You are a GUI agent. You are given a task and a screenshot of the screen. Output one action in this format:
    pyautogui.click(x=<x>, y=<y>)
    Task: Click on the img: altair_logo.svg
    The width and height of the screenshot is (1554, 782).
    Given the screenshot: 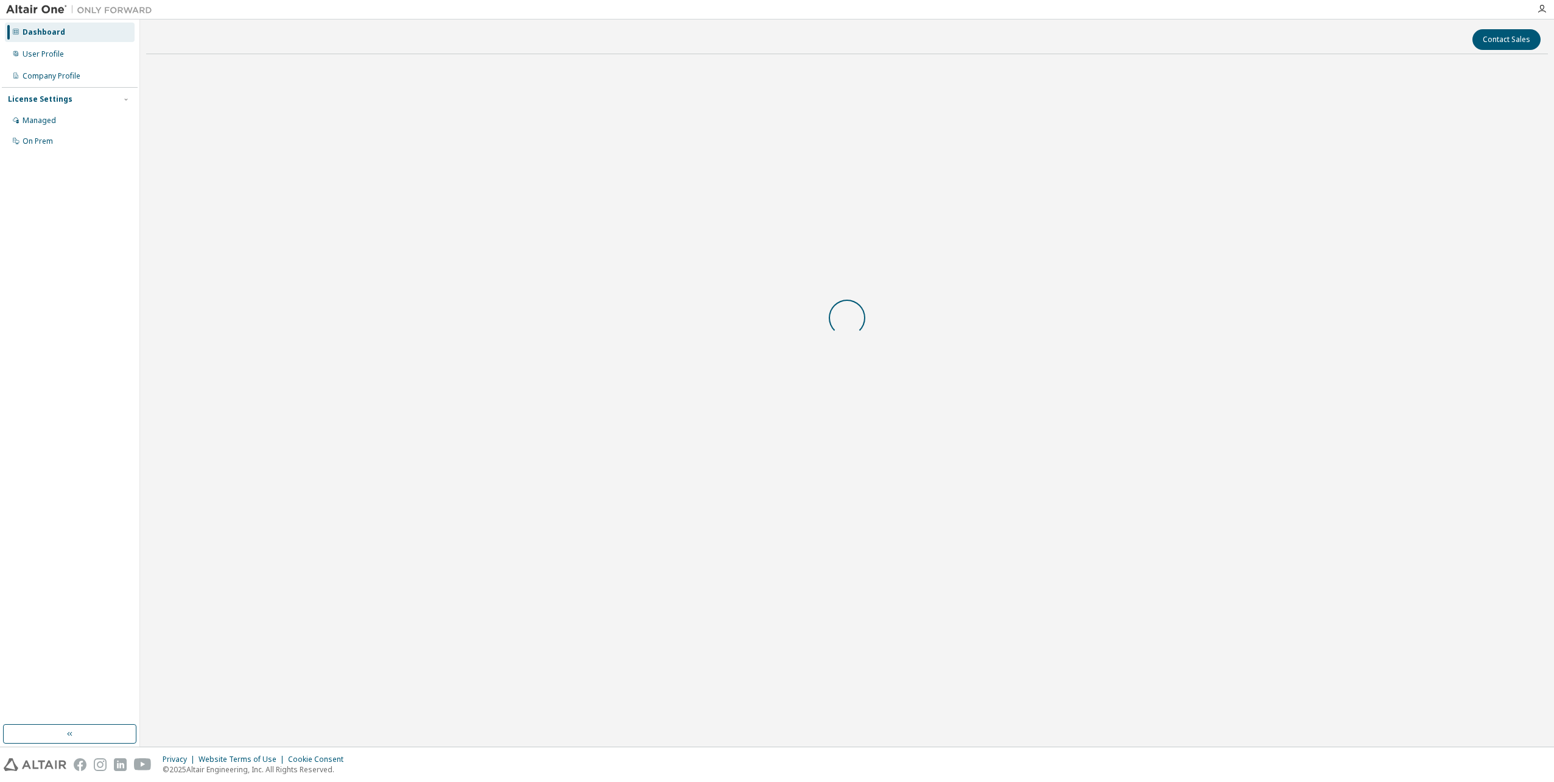 What is the action you would take?
    pyautogui.click(x=35, y=764)
    